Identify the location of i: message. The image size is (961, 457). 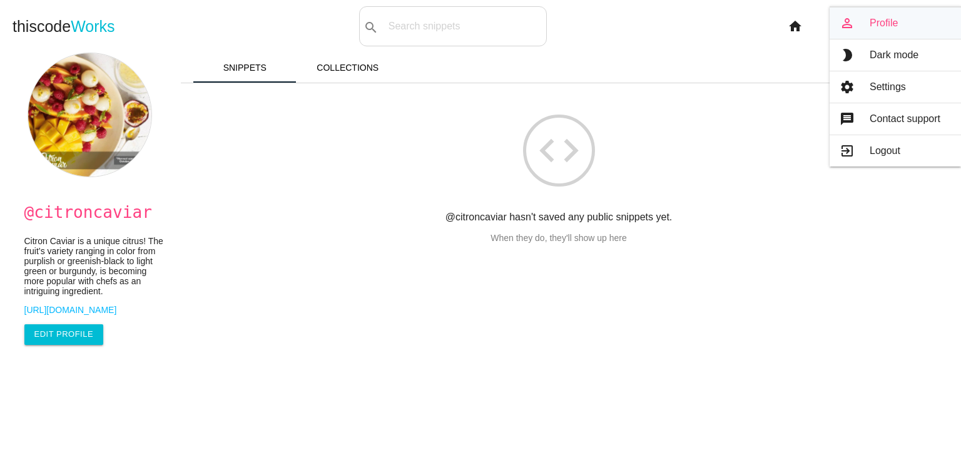
(847, 119).